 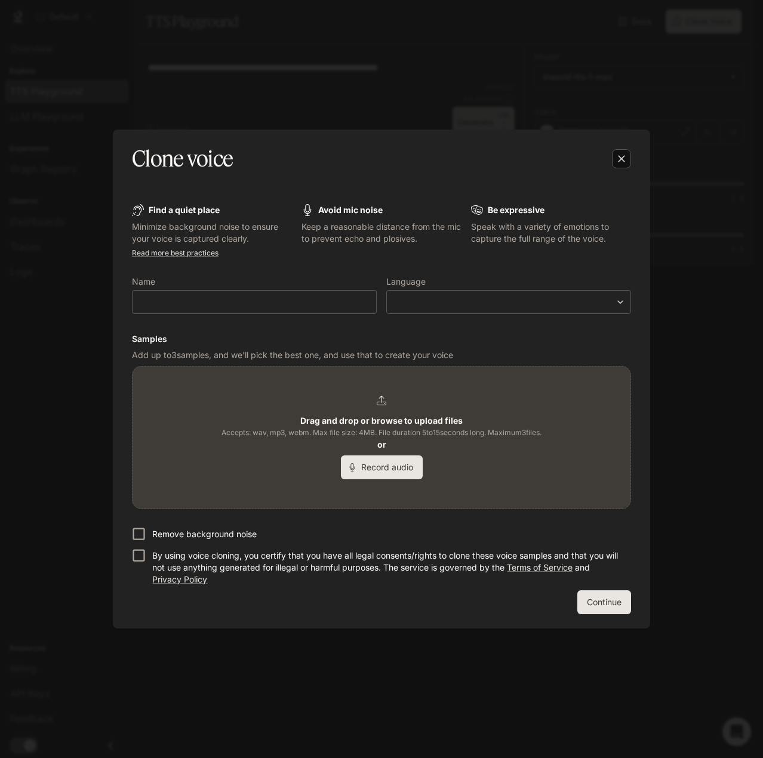 What do you see at coordinates (382, 355) in the screenshot?
I see `p: Add up to 3 samples, and we'll pick the best one, and use that to create your voice` at bounding box center [382, 355].